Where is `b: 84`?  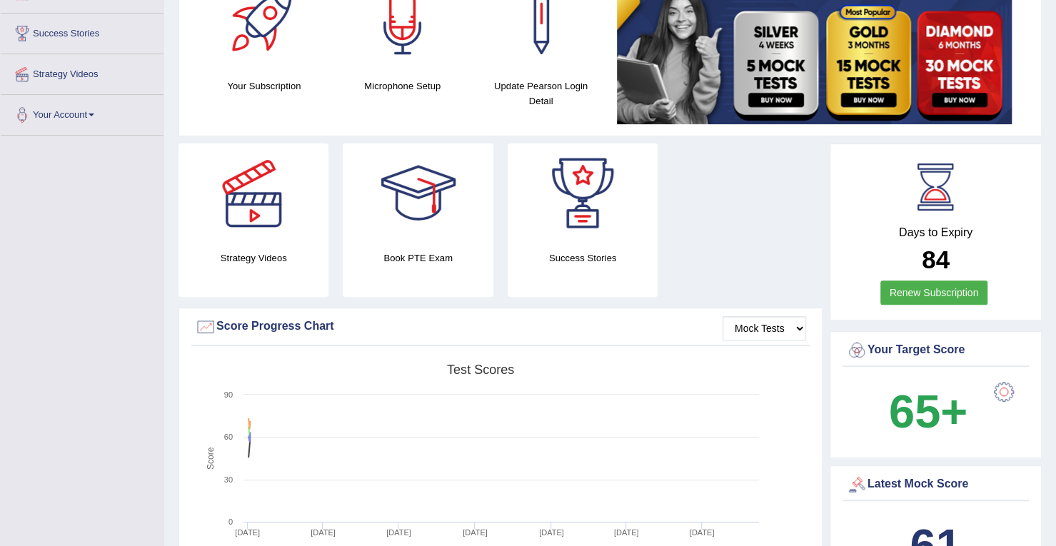
b: 84 is located at coordinates (936, 259).